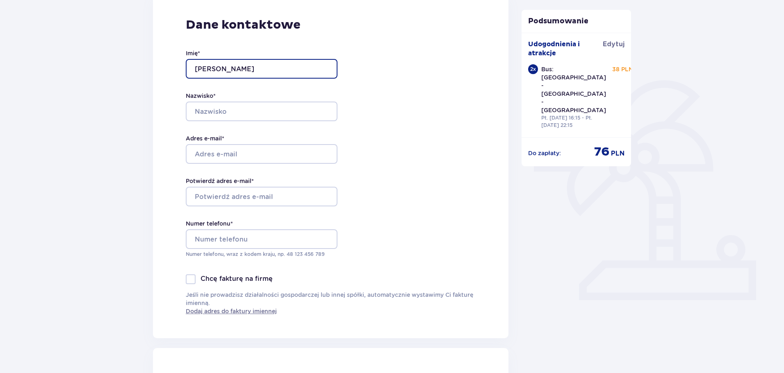  Describe the element at coordinates (262, 255) in the screenshot. I see `p: Numer telefonu, wraz z kodem kraju, np. 48 ​123 ​456 ​789` at that location.